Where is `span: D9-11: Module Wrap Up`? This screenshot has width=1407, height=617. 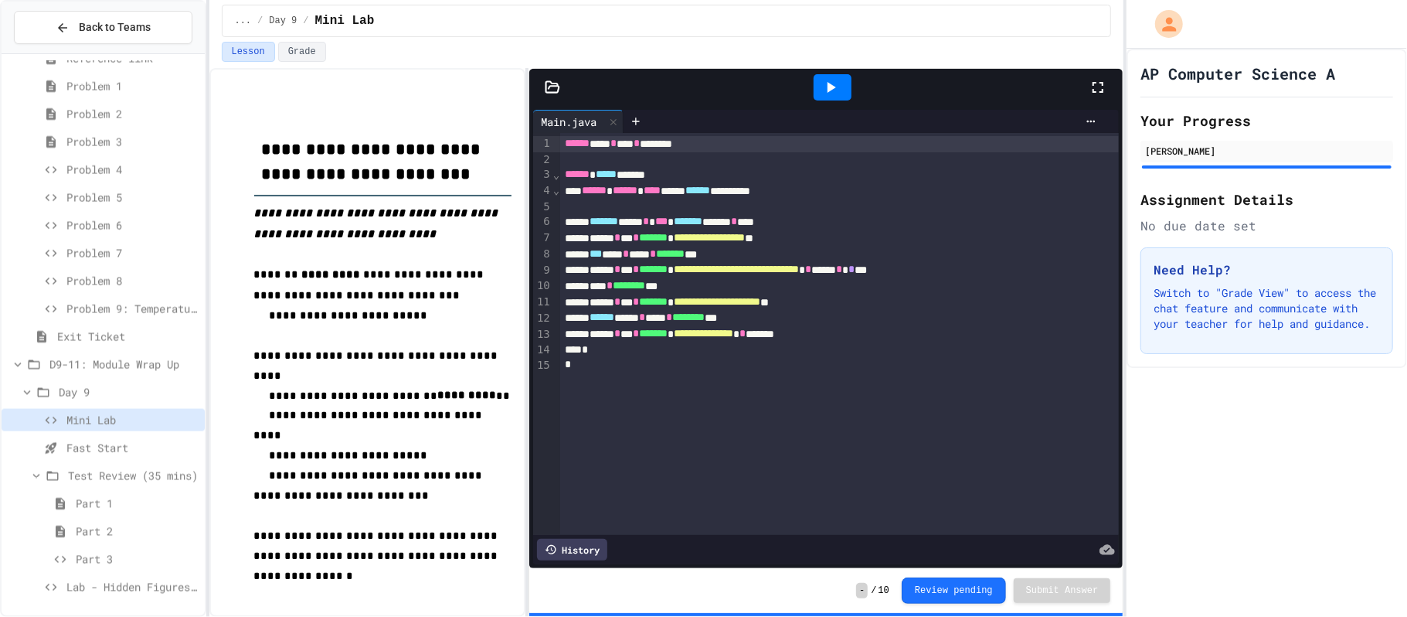
span: D9-11: Module Wrap Up is located at coordinates (124, 364).